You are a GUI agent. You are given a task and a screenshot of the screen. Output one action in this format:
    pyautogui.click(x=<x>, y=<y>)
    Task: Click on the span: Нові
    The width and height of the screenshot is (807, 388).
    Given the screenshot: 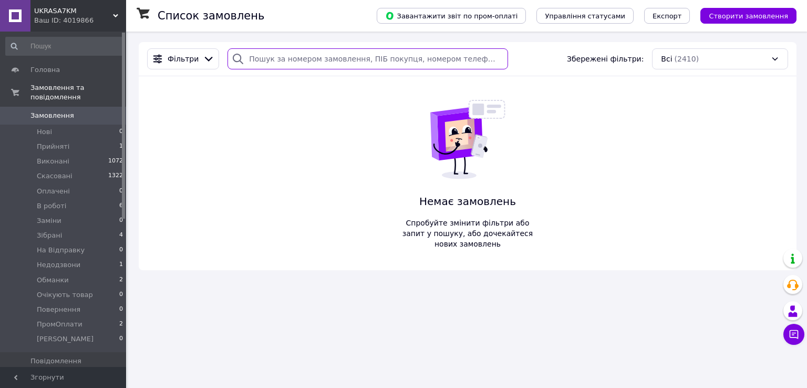 What is the action you would take?
    pyautogui.click(x=44, y=132)
    